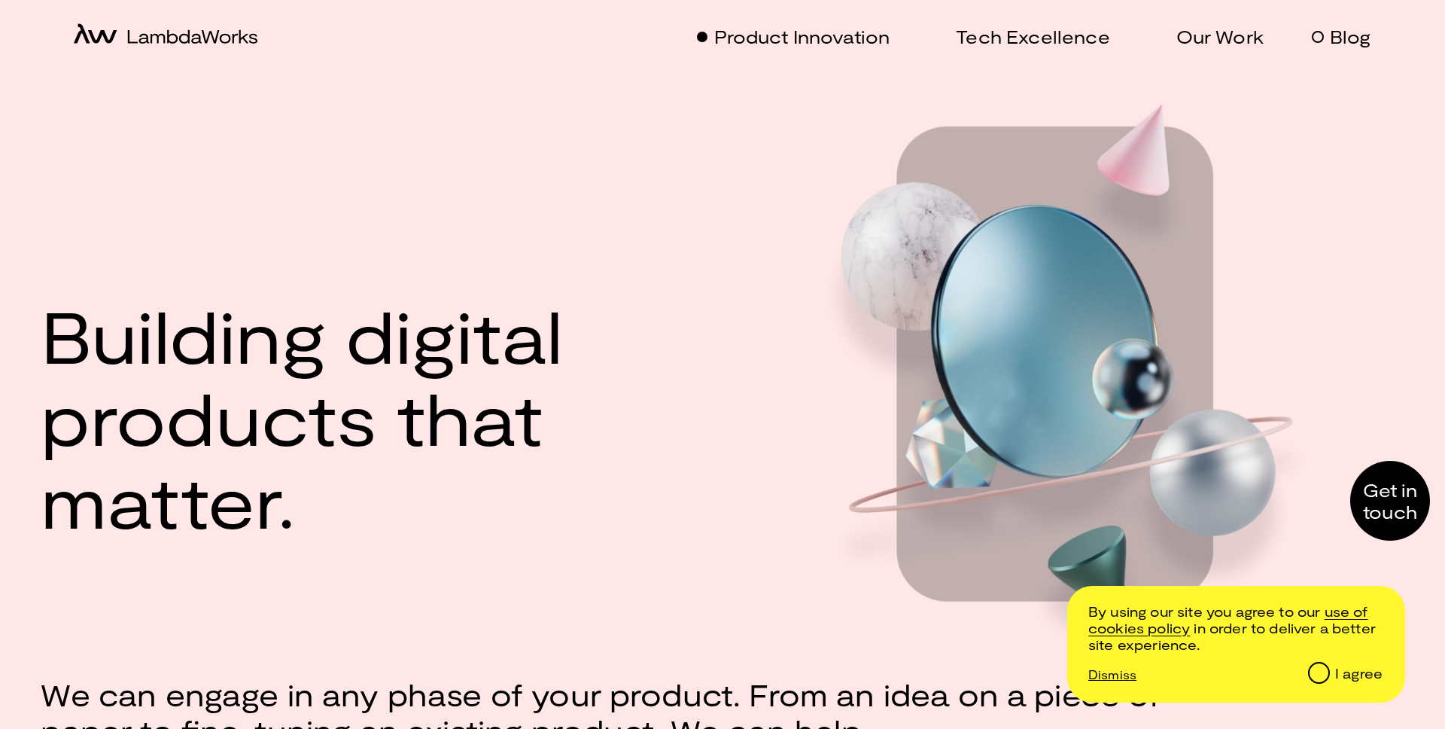 The width and height of the screenshot is (1445, 729). What do you see at coordinates (1220, 36) in the screenshot?
I see `p: Our Work` at bounding box center [1220, 36].